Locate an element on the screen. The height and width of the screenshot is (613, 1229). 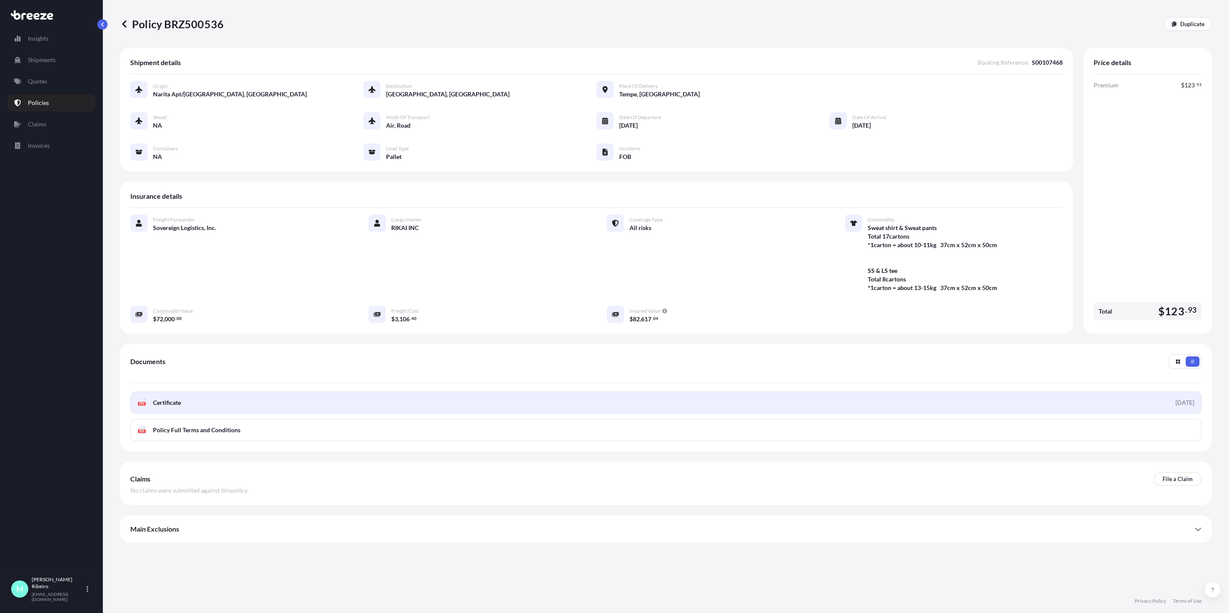
span: Load Type is located at coordinates (397, 149).